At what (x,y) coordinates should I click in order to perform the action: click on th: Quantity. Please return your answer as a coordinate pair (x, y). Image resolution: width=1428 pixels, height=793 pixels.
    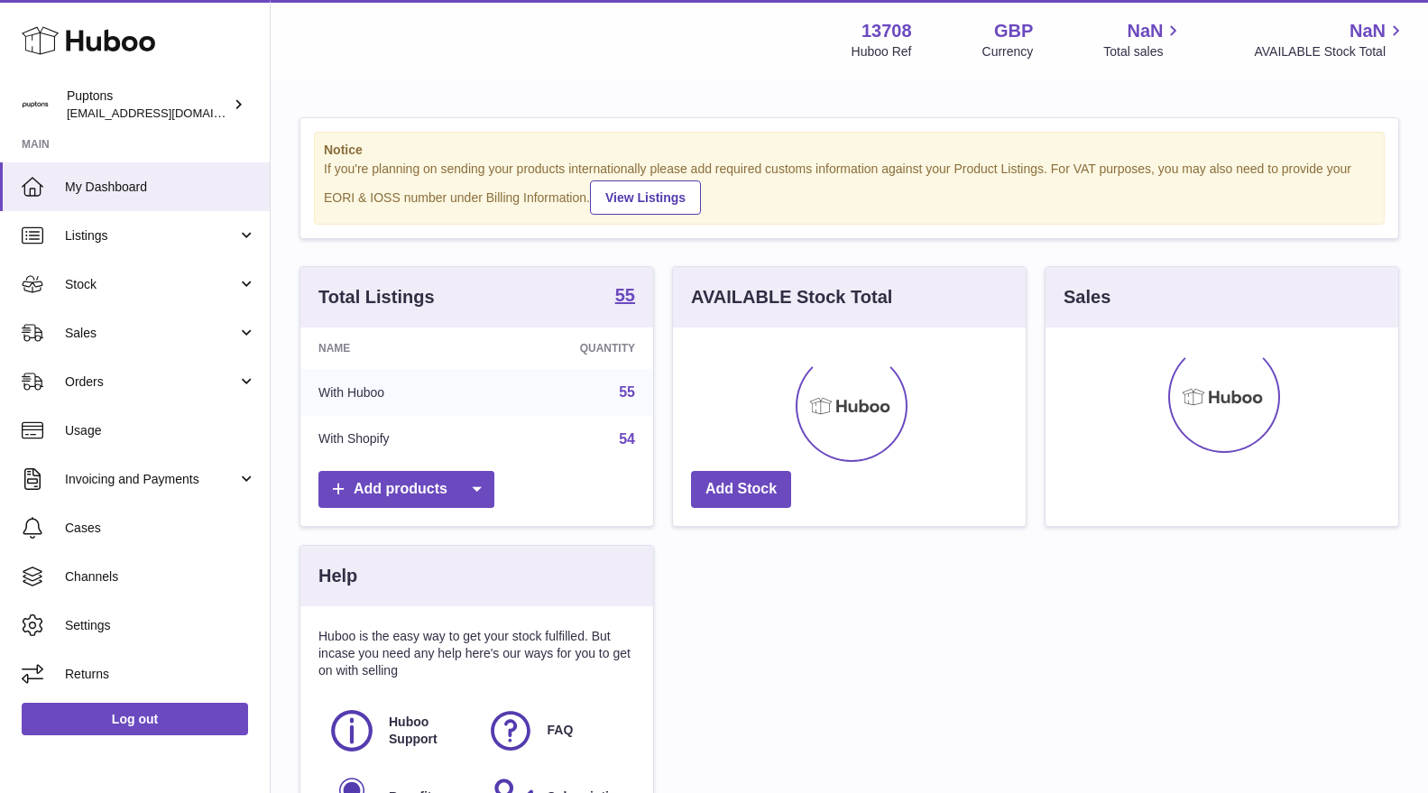
    Looking at the image, I should click on (572, 348).